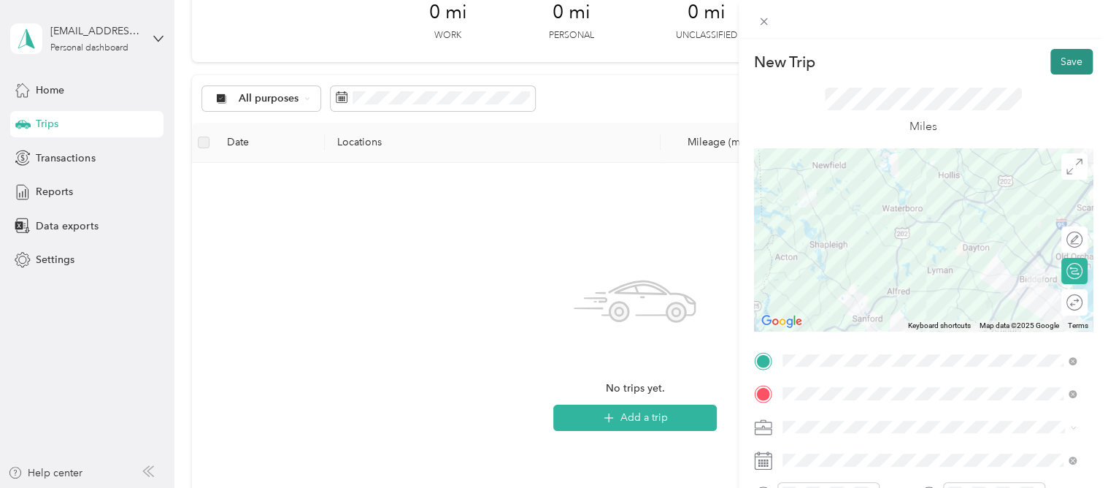 The height and width of the screenshot is (488, 1108). Describe the element at coordinates (782, 321) in the screenshot. I see `a: Open this area in Google Maps (opens a new window)` at that location.